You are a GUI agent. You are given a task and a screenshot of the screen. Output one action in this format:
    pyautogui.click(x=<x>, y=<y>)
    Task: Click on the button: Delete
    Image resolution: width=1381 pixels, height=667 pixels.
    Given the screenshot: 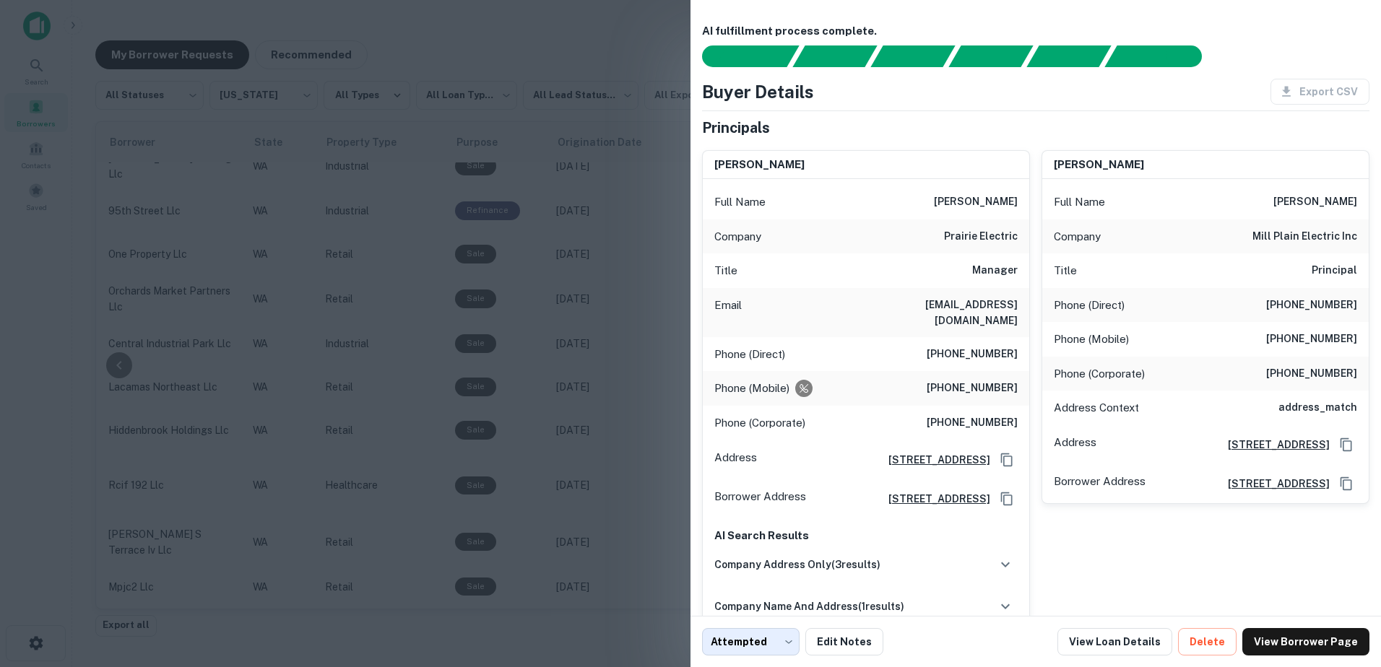 What is the action you would take?
    pyautogui.click(x=1207, y=642)
    